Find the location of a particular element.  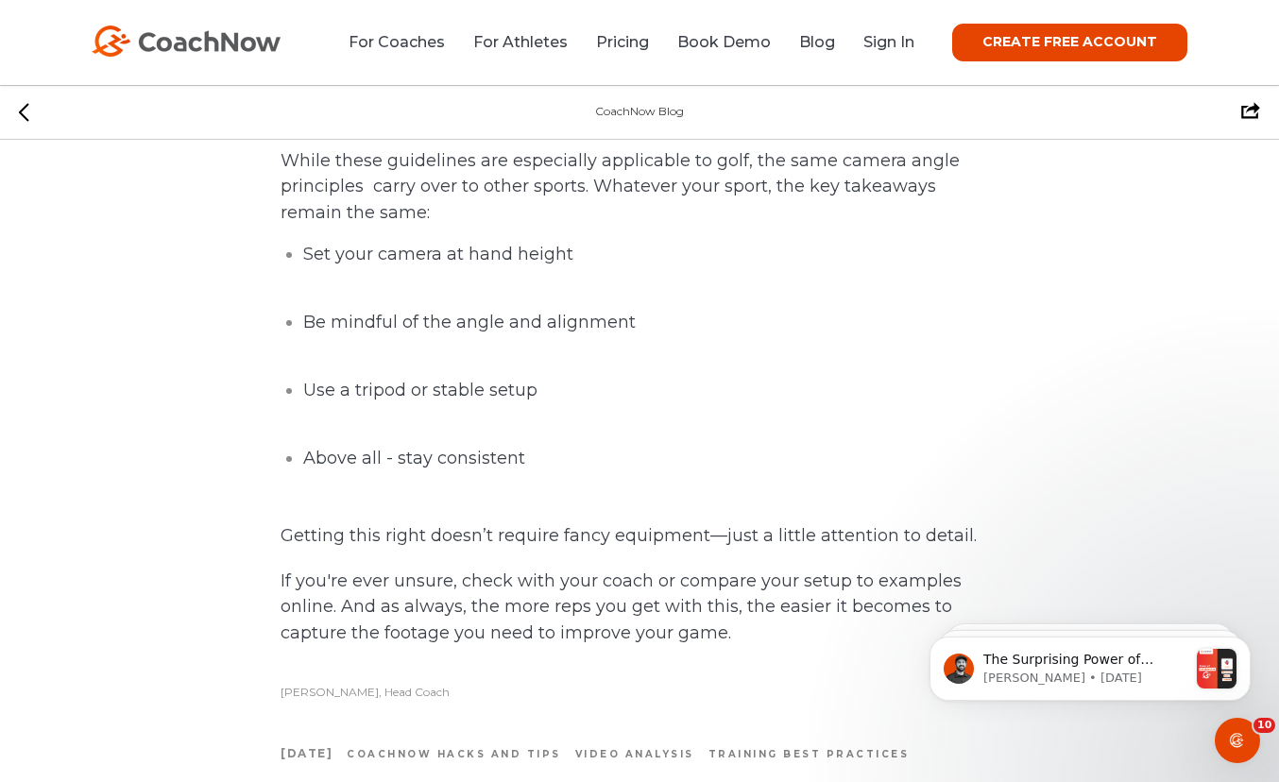

a: CREATE FREE ACCOUNT is located at coordinates (1069, 43).